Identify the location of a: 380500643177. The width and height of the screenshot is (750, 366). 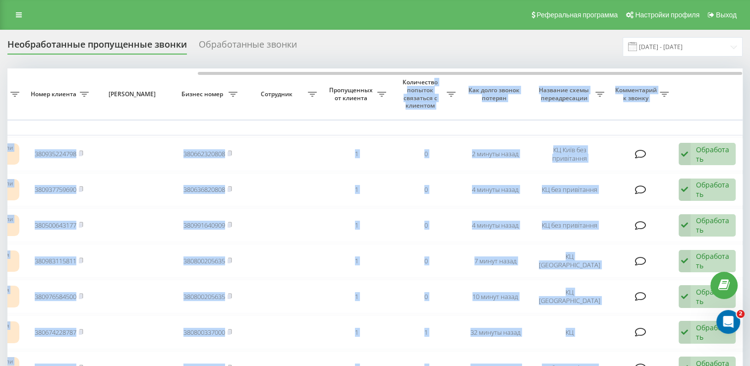
(56, 225).